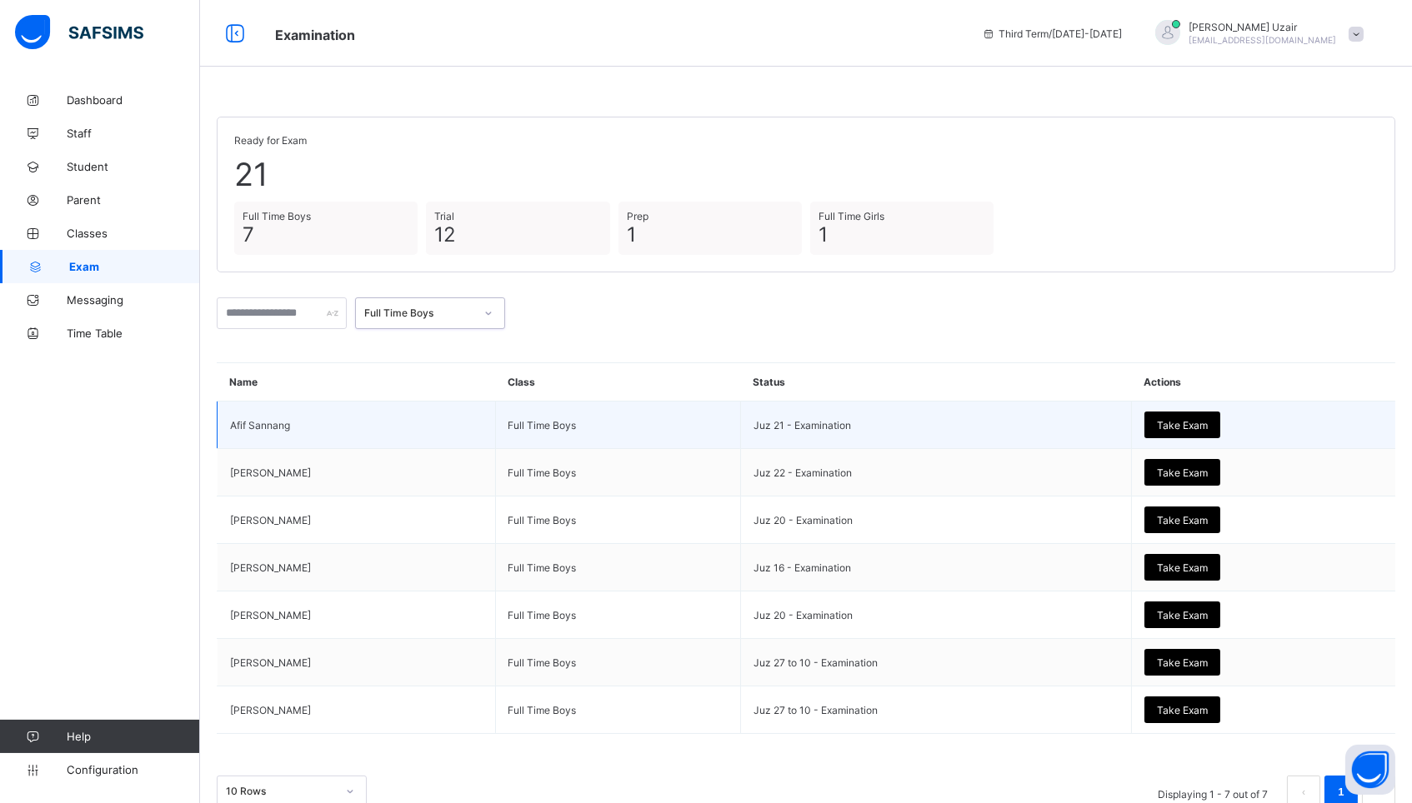  I want to click on img: safsims, so click(79, 33).